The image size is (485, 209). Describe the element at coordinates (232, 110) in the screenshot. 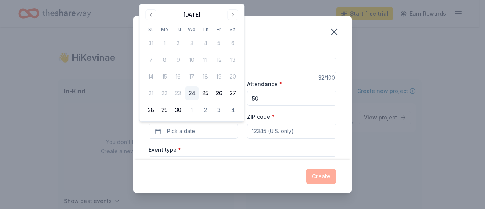

I see `button: 4` at that location.